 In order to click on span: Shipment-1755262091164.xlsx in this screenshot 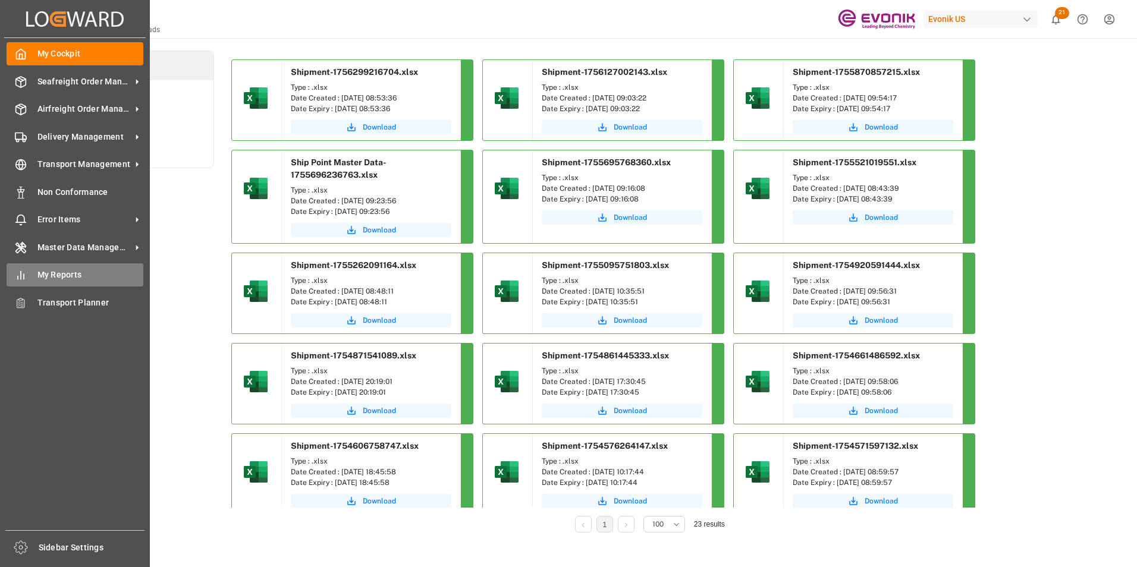, I will do `click(353, 265)`.